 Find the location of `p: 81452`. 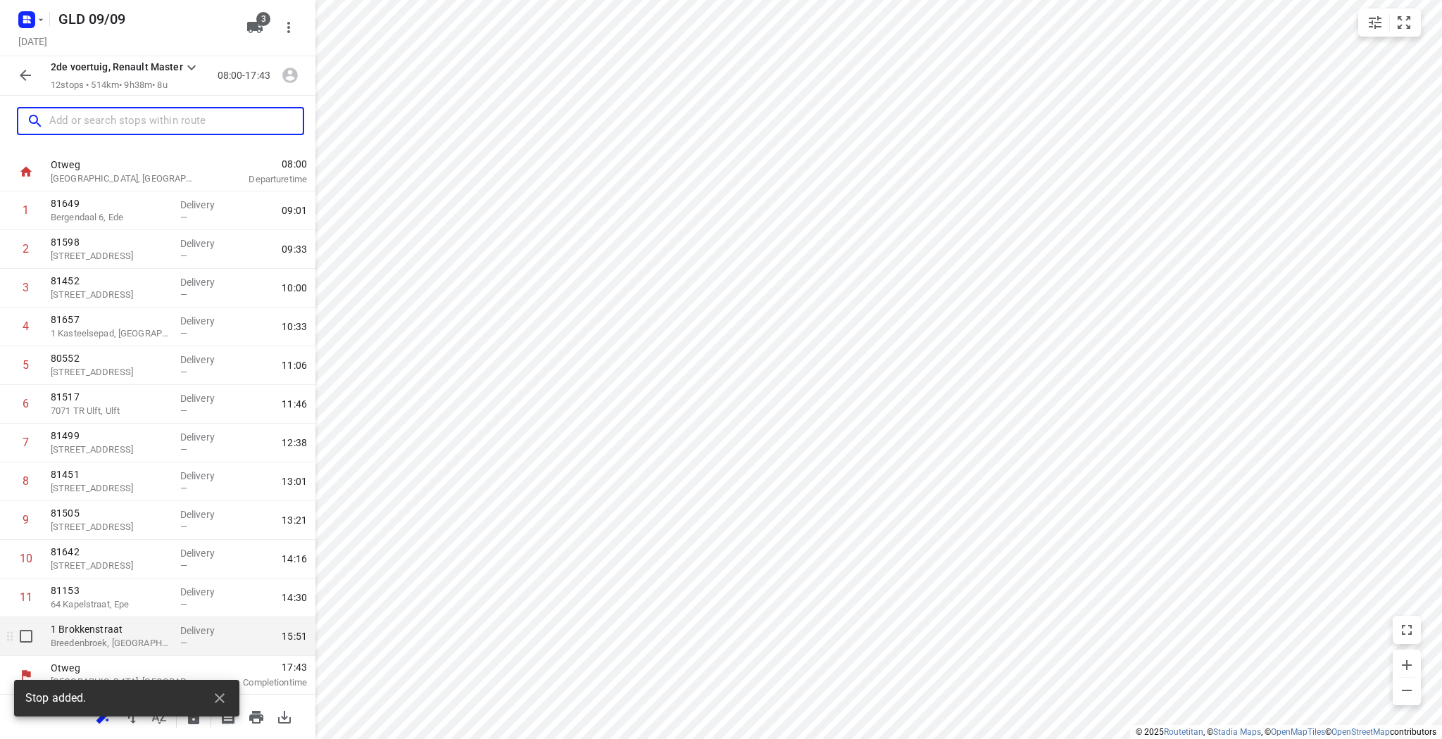

p: 81452 is located at coordinates (110, 281).